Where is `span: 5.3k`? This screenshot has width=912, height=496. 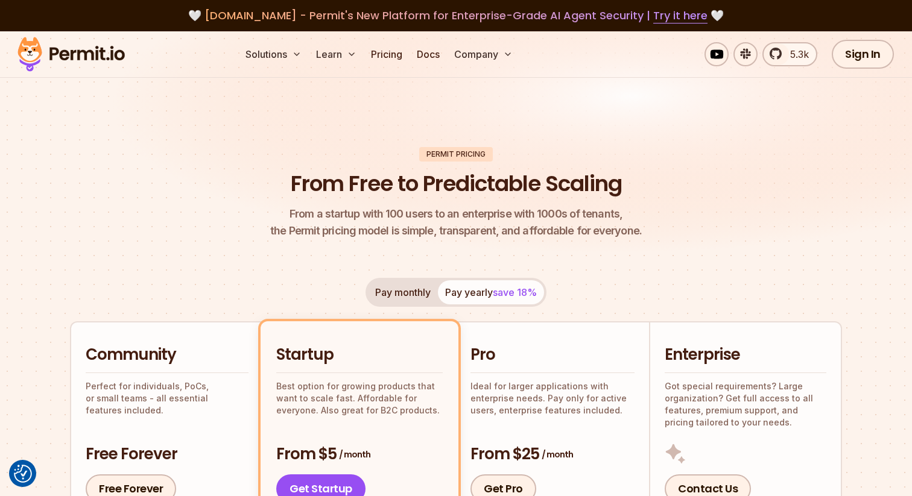 span: 5.3k is located at coordinates (795, 54).